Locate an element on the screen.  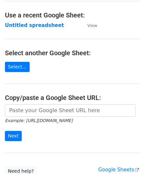
input: Next is located at coordinates (13, 136).